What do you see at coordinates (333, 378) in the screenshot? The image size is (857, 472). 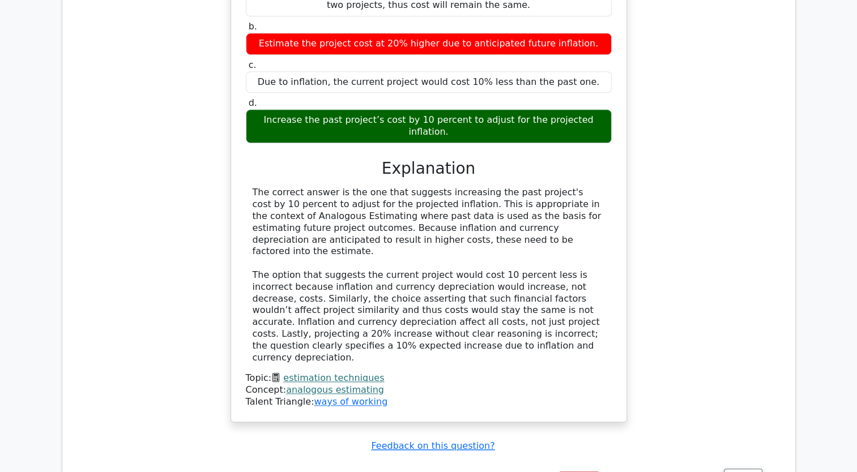 I see `a: estimation techniques` at bounding box center [333, 378].